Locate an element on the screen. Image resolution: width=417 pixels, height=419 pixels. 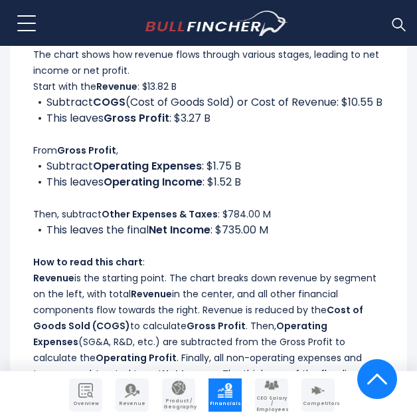
a: Company Competitors is located at coordinates (318, 395).